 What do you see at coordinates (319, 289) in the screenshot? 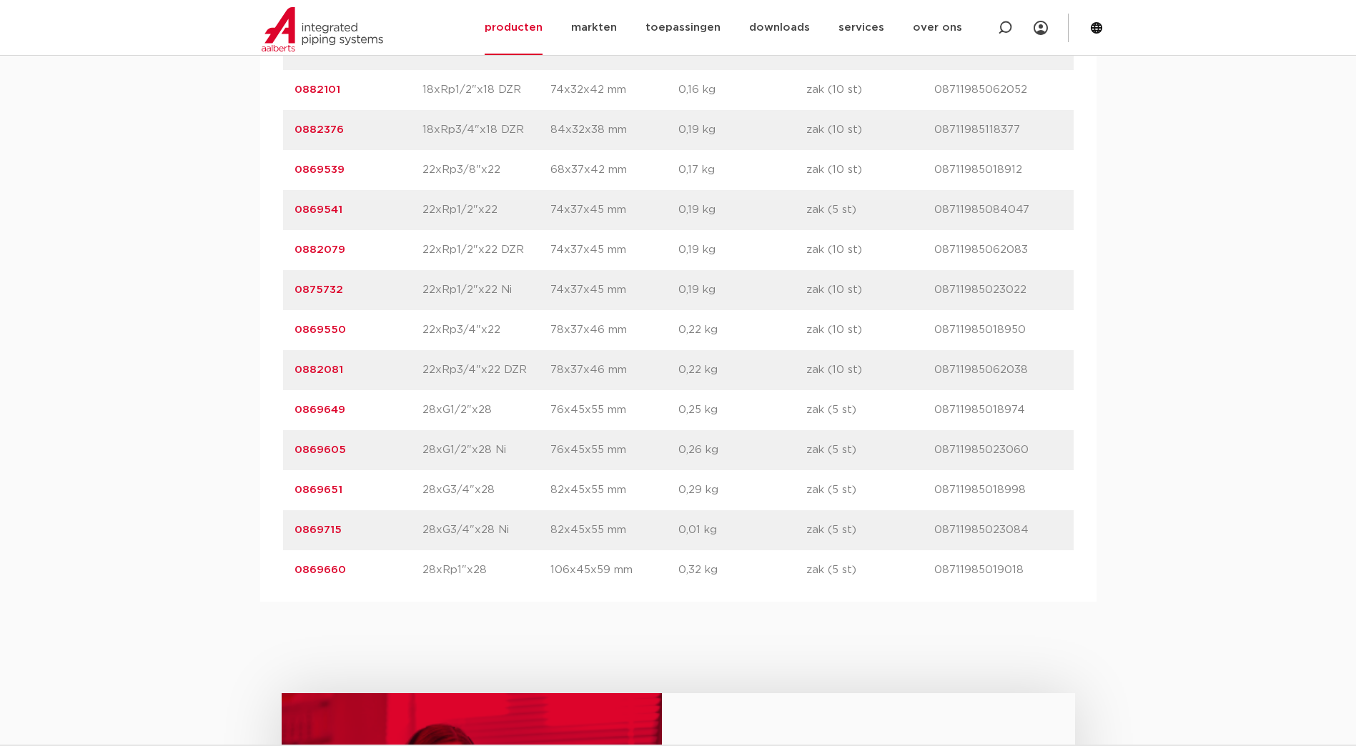
I see `a: 0875732` at bounding box center [319, 289].